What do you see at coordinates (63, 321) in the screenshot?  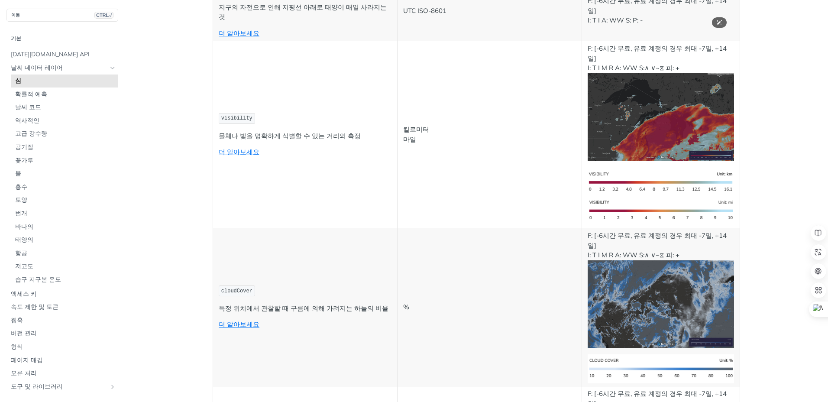 I see `span: 웹훅` at bounding box center [63, 321].